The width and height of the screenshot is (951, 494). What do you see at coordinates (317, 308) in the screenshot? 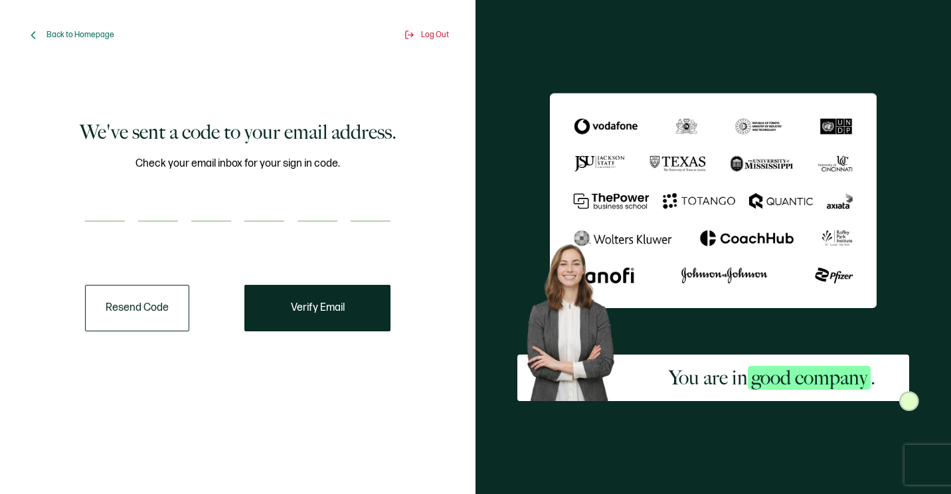
I see `span: Verify Email` at bounding box center [317, 308].